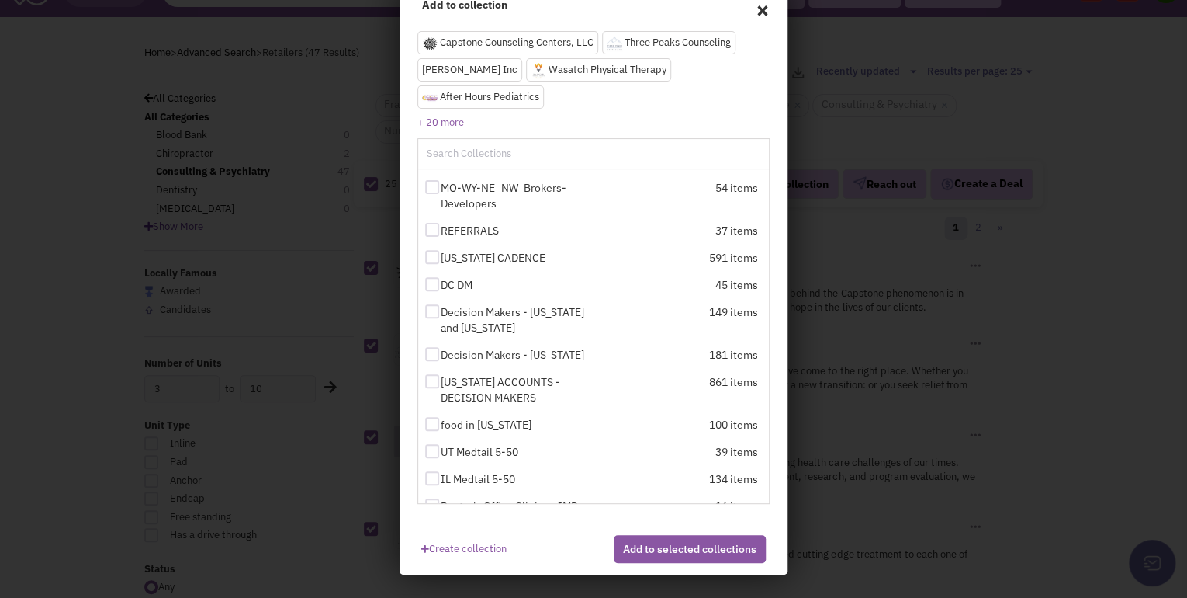 Image resolution: width=1187 pixels, height=598 pixels. Describe the element at coordinates (511, 285) in the screenshot. I see `label: DC DM` at that location.